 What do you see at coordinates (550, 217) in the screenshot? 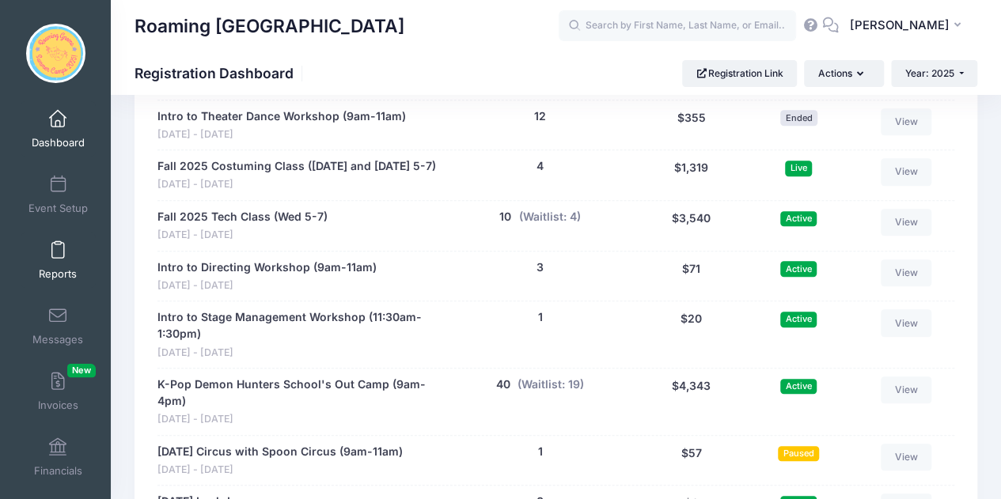
I see `button: (Waitlist: 4)` at bounding box center [550, 217].